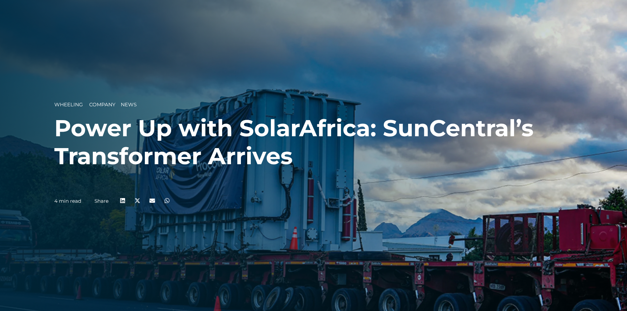 Image resolution: width=627 pixels, height=311 pixels. Describe the element at coordinates (101, 201) in the screenshot. I see `a: Share` at that location.